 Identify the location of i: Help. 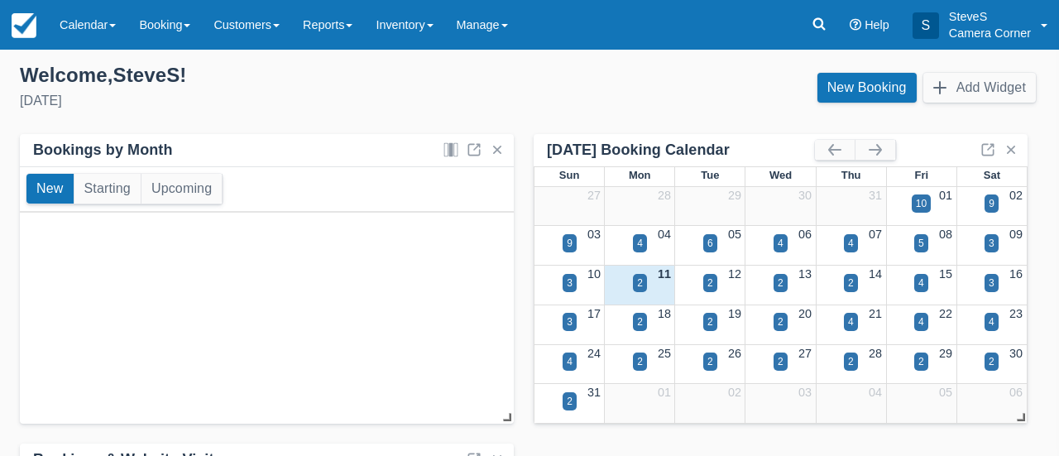
(856, 25).